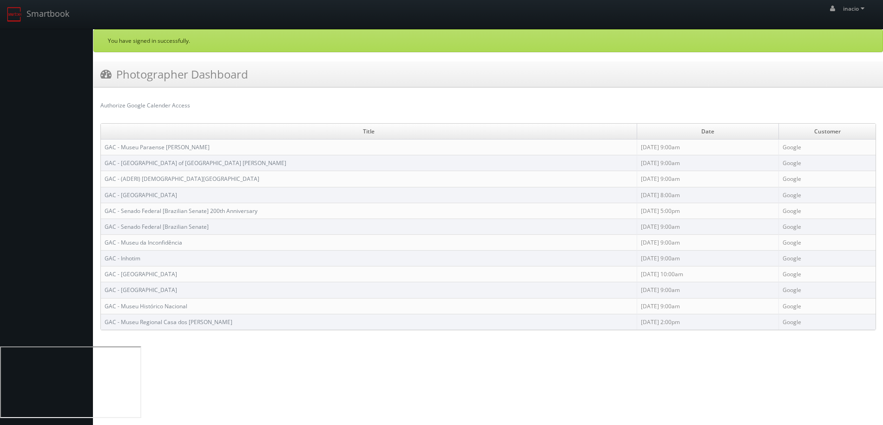 This screenshot has height=425, width=883. Describe the element at coordinates (855, 8) in the screenshot. I see `span: inacio` at that location.